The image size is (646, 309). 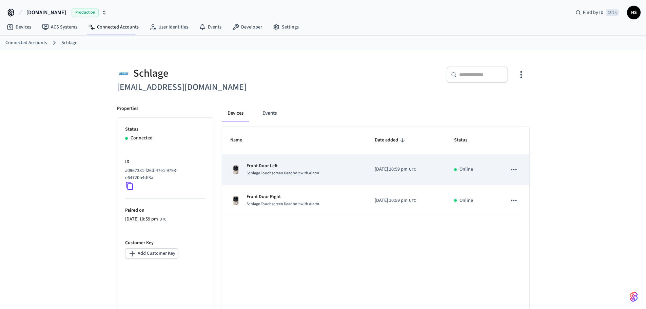 What do you see at coordinates (283, 166) in the screenshot?
I see `p: Front Door Left` at bounding box center [283, 166].